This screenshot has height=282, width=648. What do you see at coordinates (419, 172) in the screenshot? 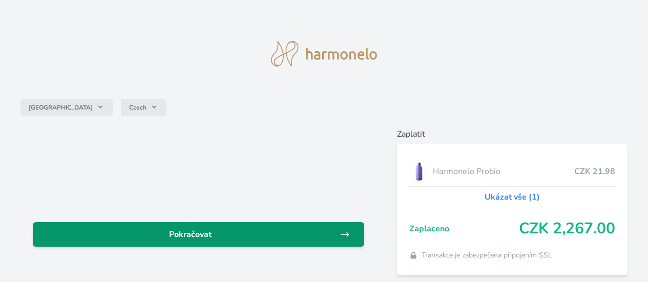
I see `img: CLEAN_PROBIO_se_stinem_x-lo.jpg` at bounding box center [419, 172].